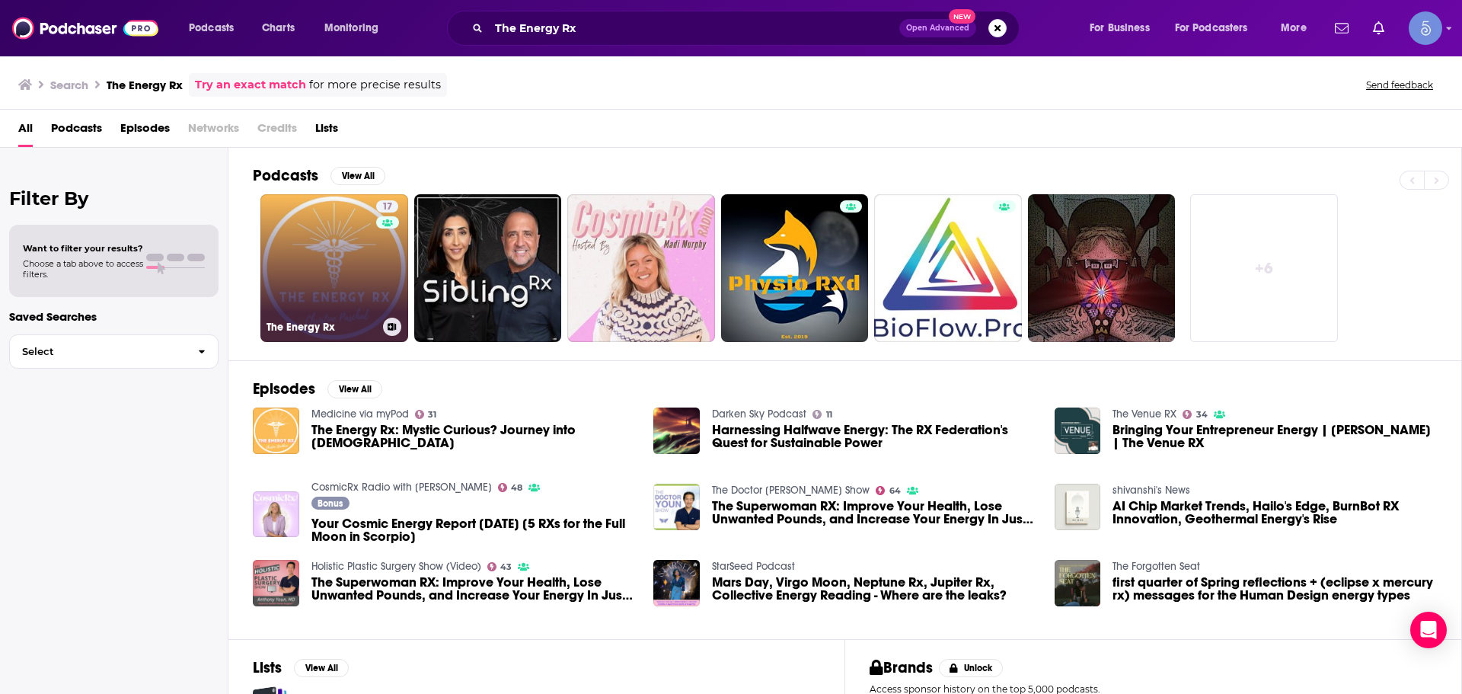 This screenshot has height=694, width=1462. Describe the element at coordinates (676, 430) in the screenshot. I see `img: Harnessing Halfwave Energy: The RX Federation's Quest for Sustainable Power` at that location.